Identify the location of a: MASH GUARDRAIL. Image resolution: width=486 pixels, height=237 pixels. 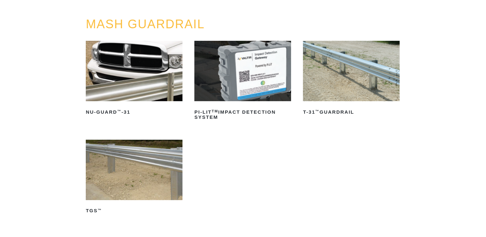
(145, 24).